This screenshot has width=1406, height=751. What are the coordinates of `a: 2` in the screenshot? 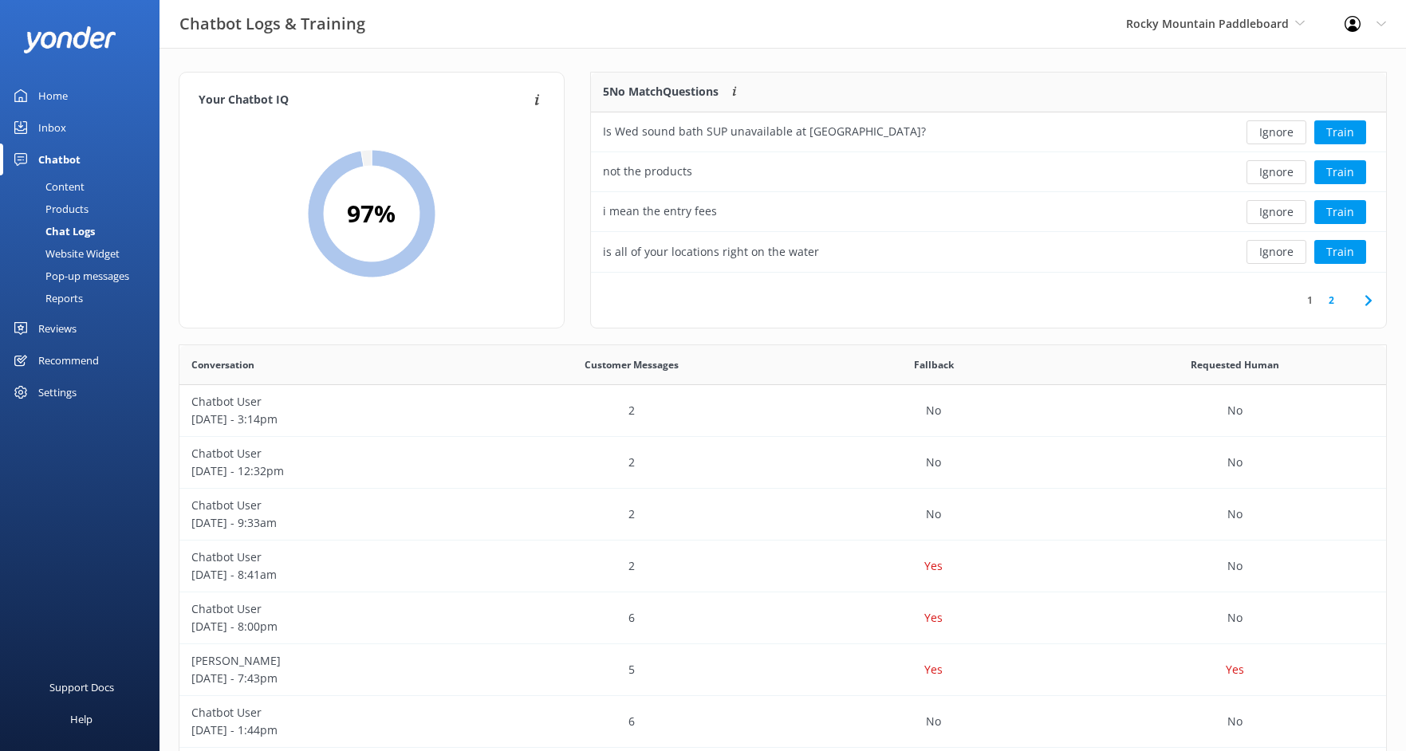 It's located at (1331, 300).